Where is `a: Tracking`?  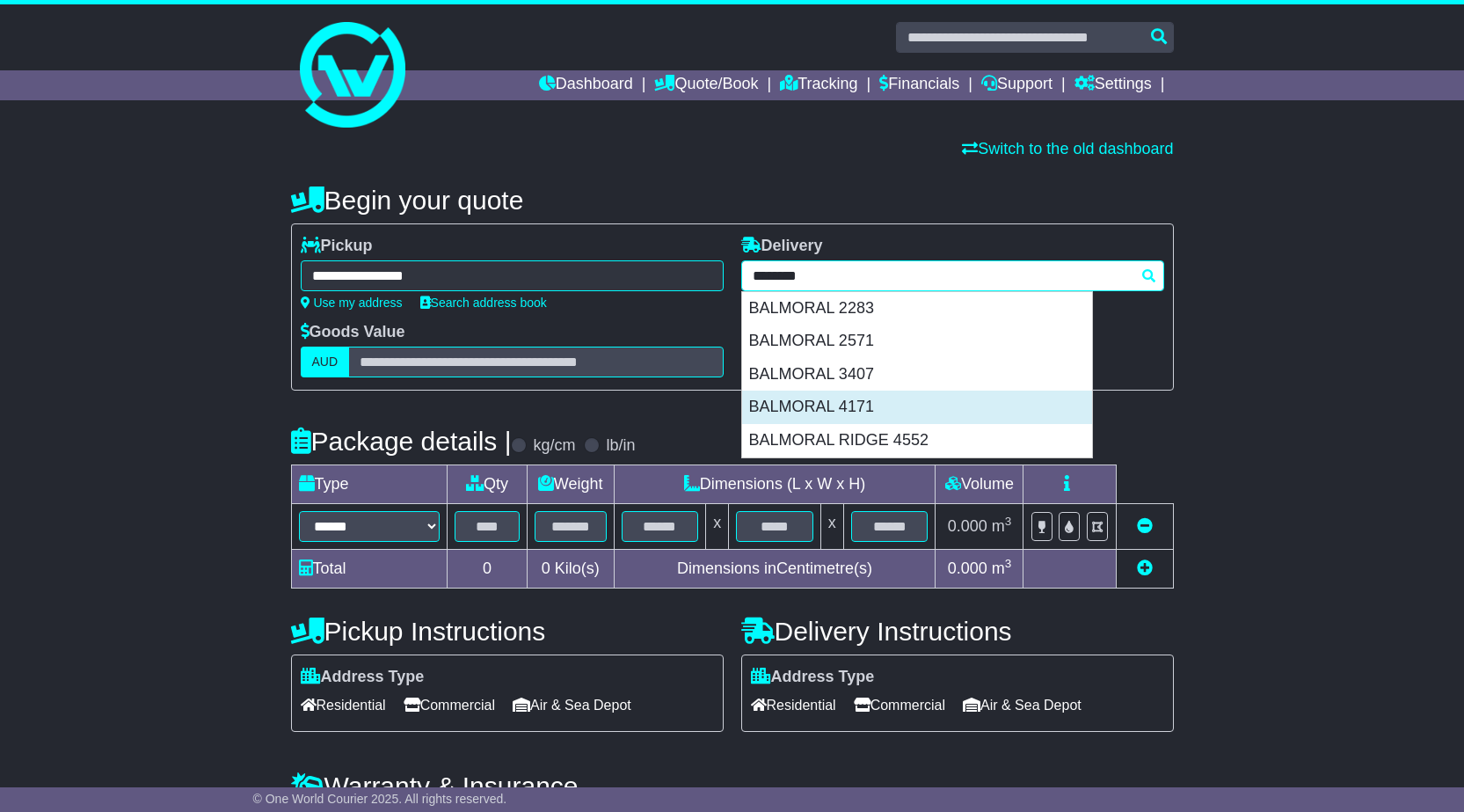
a: Tracking is located at coordinates (819, 85).